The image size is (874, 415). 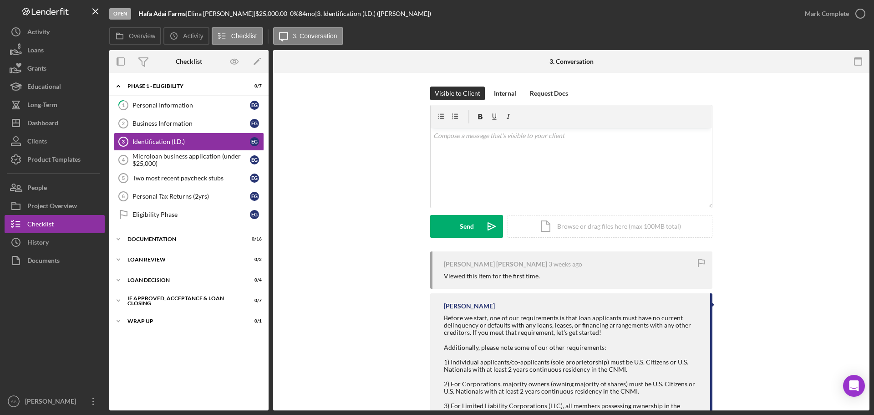 What do you see at coordinates (193, 36) in the screenshot?
I see `label: Activity` at bounding box center [193, 36].